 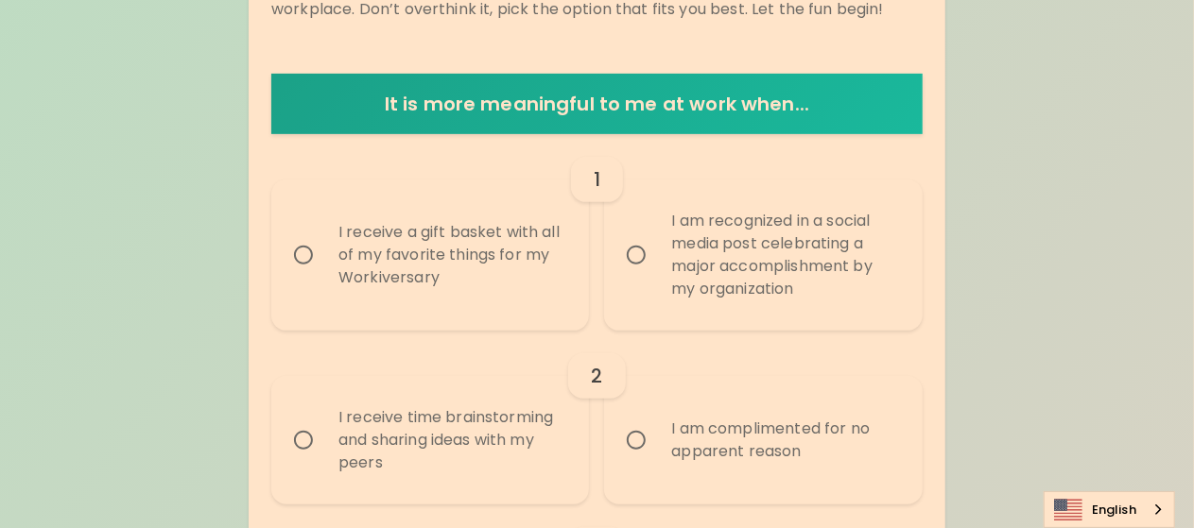 I want to click on h6: 1, so click(x=596, y=180).